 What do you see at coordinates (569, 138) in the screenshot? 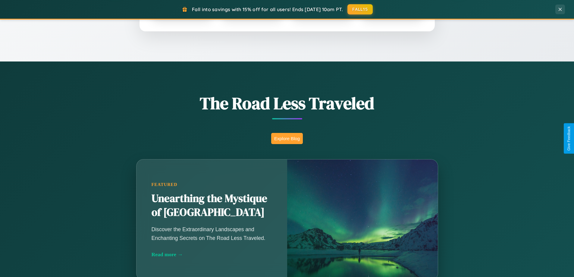
I see `div: Give Feedback` at bounding box center [569, 138].